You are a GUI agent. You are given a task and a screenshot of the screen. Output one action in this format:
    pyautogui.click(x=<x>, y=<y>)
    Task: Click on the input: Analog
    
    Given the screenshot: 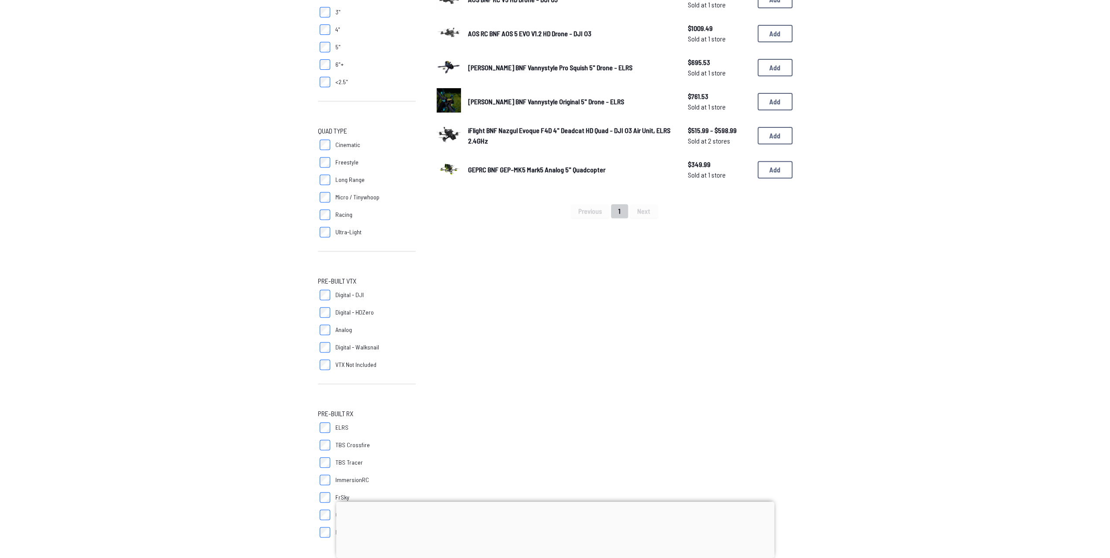 What is the action you would take?
    pyautogui.click(x=325, y=330)
    